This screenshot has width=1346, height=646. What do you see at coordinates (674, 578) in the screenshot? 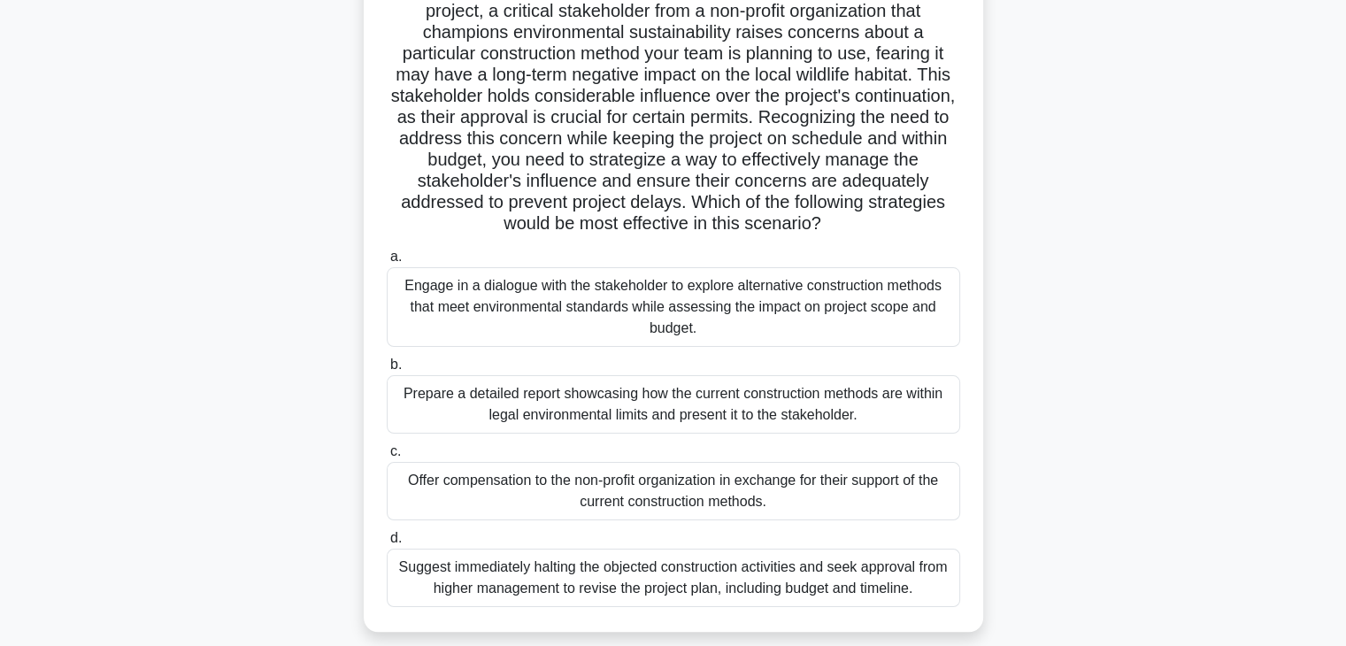
I see `div: Suggest immediately halting the objected construction activities and seek approval from higher ma...` at bounding box center [674, 578].